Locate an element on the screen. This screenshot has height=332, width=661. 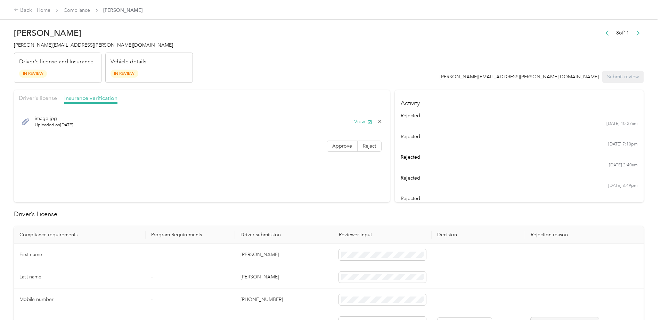
td: Mobile number is located at coordinates (80, 299).